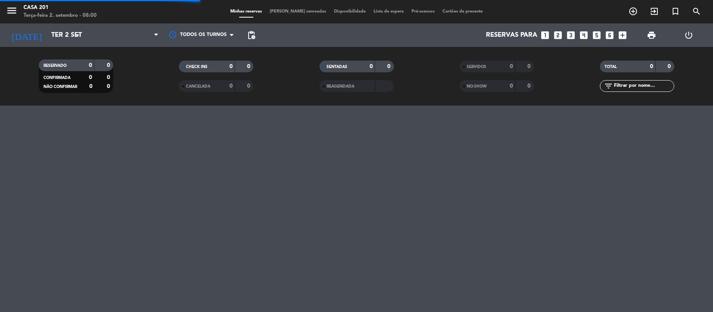 The image size is (713, 312). What do you see at coordinates (350, 11) in the screenshot?
I see `span: Disponibilidade` at bounding box center [350, 11].